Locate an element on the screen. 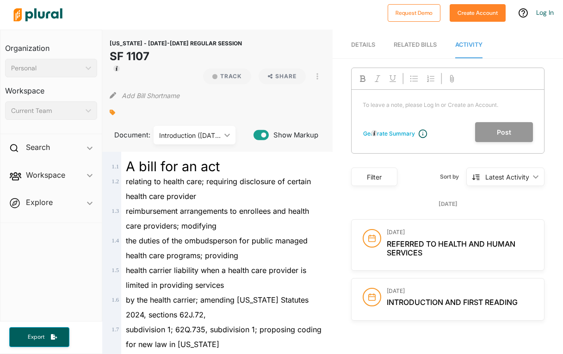  span: health carrier liability when a health care provider is limited in providing services is located at coordinates (216, 278).